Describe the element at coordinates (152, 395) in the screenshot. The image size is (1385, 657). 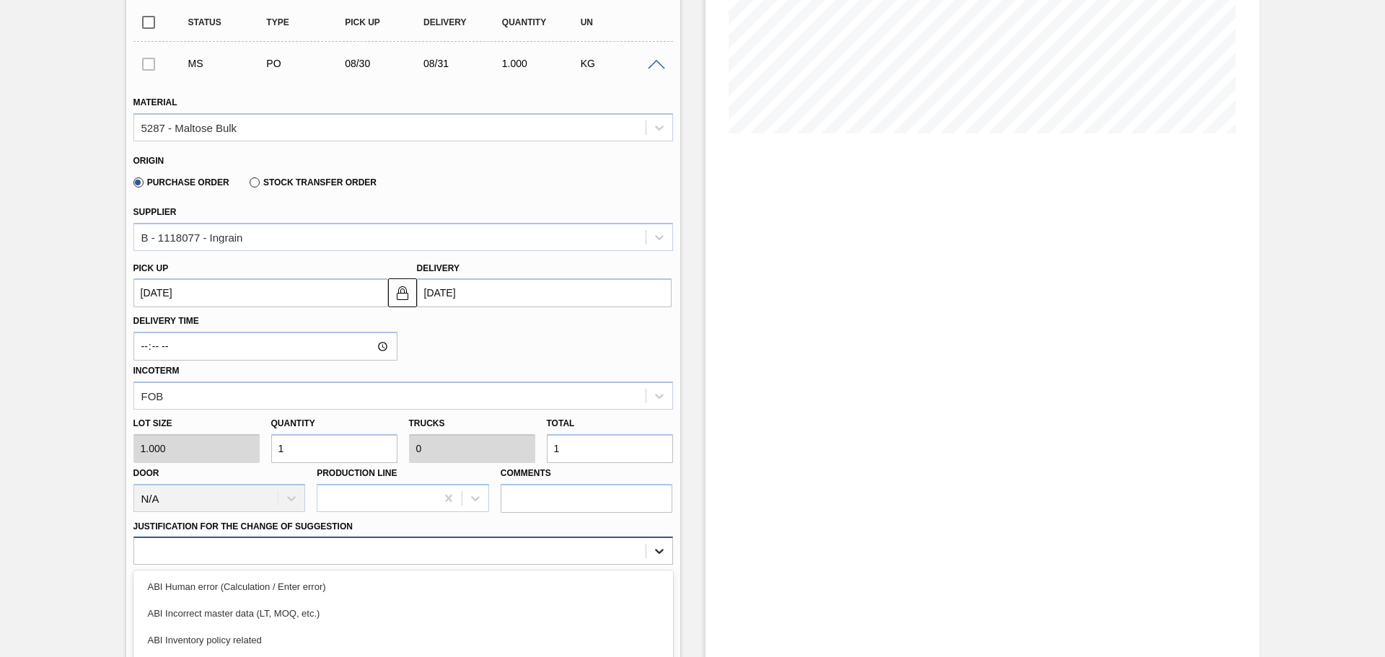
I see `div: FOB` at that location.